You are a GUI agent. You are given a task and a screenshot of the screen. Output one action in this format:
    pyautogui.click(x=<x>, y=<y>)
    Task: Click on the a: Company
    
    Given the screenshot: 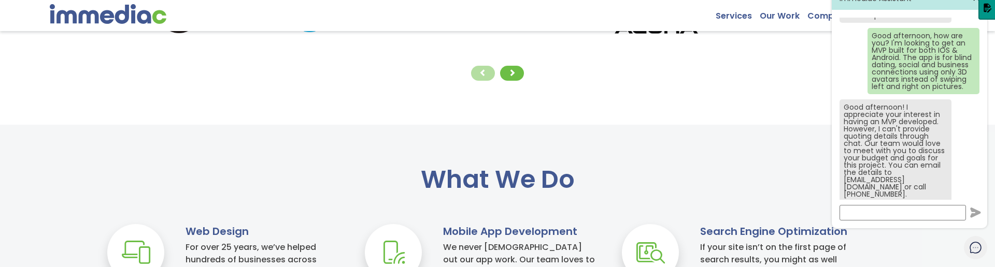 What is the action you would take?
    pyautogui.click(x=832, y=13)
    